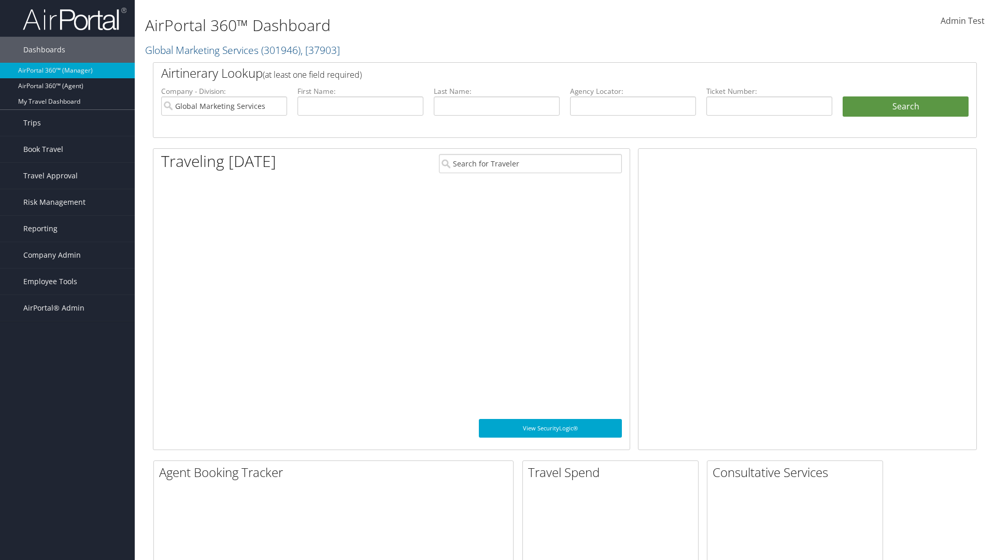 The height and width of the screenshot is (560, 995). Describe the element at coordinates (312, 75) in the screenshot. I see `span: (at least one field required)` at that location.